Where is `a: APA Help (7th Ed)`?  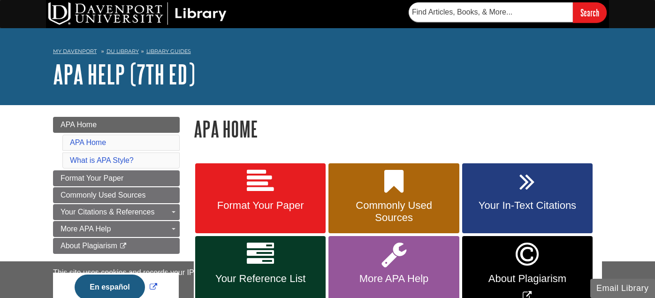 a: APA Help (7th Ed) is located at coordinates (124, 74).